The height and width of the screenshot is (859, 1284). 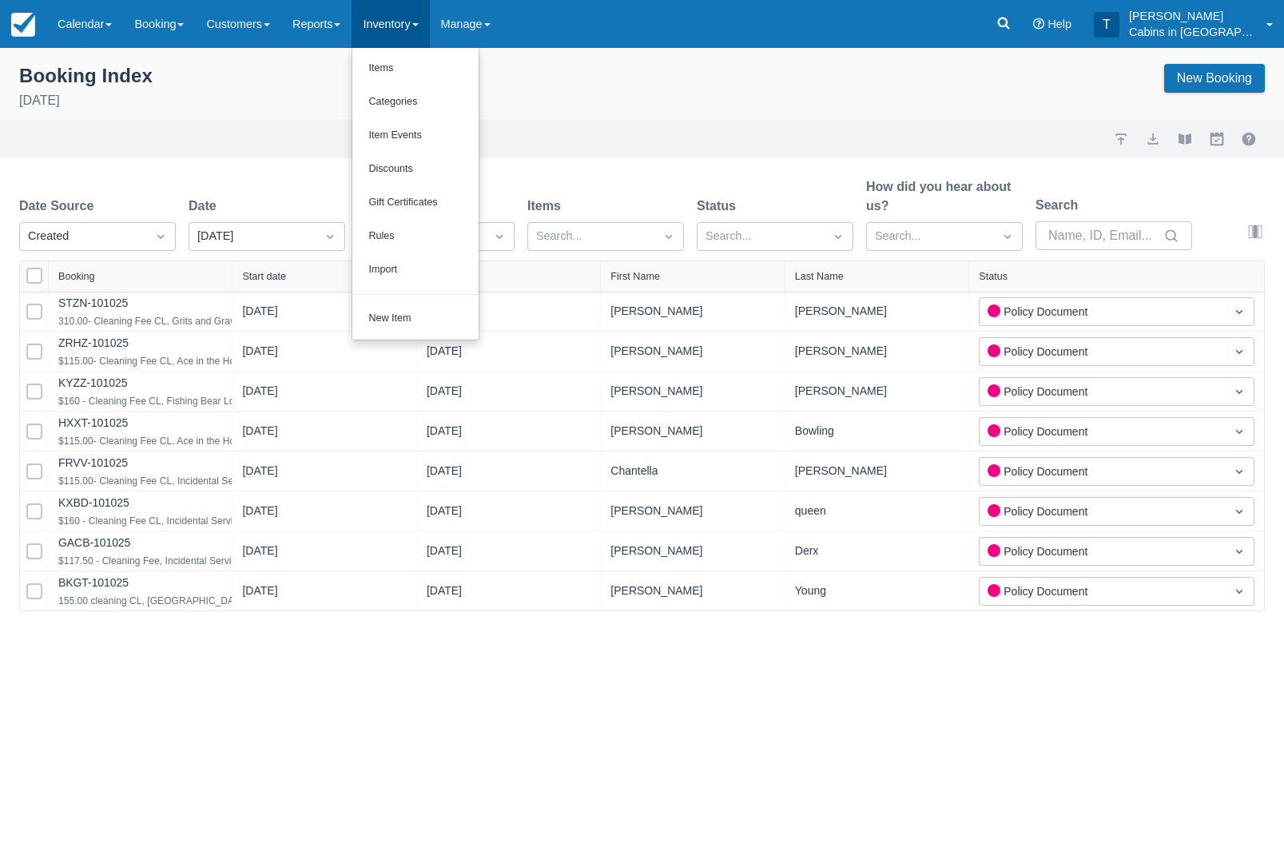 I want to click on a: New Item, so click(x=416, y=319).